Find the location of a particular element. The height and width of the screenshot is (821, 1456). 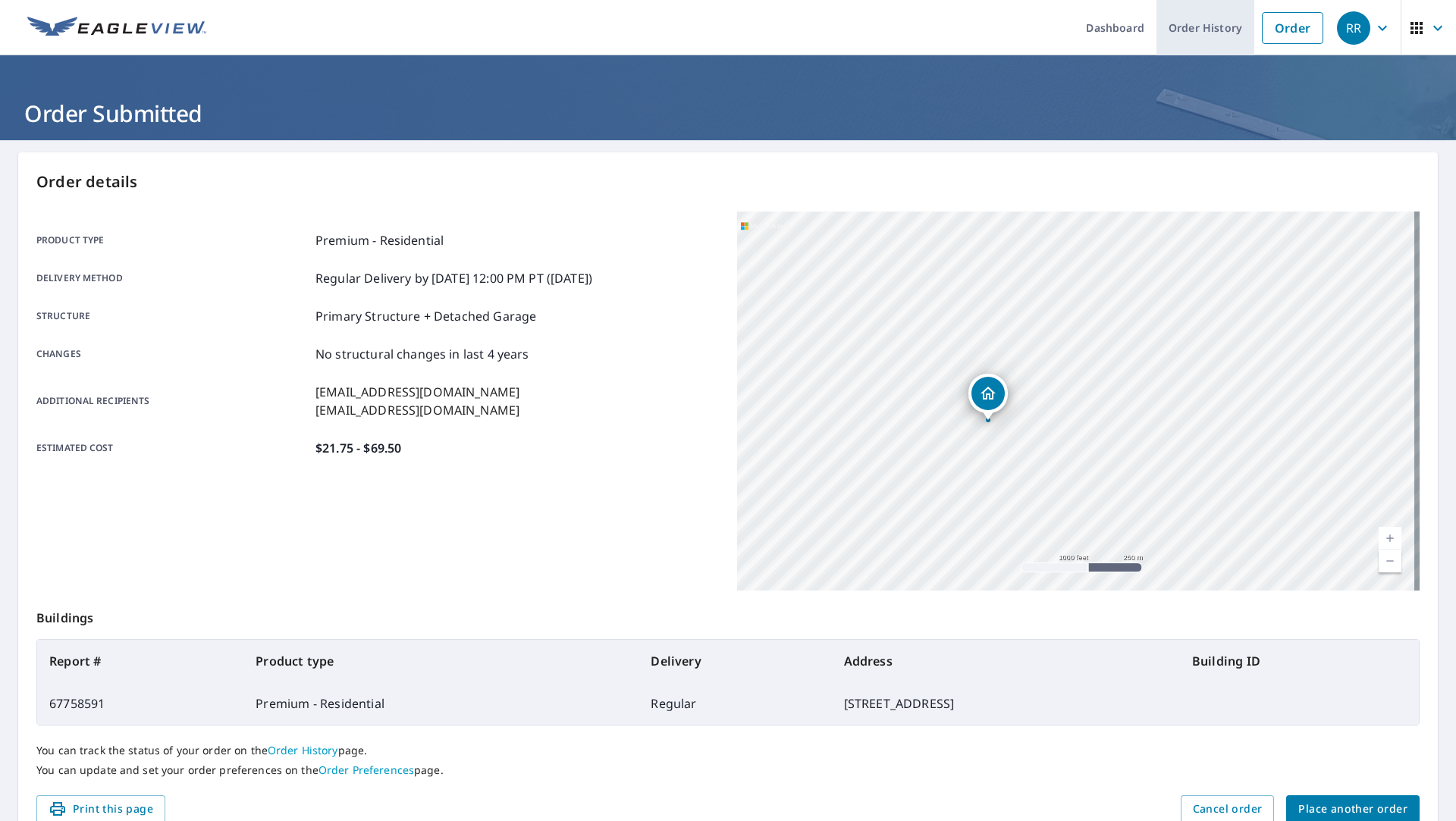

p: Primary Structure + Detached Garage is located at coordinates (426, 316).